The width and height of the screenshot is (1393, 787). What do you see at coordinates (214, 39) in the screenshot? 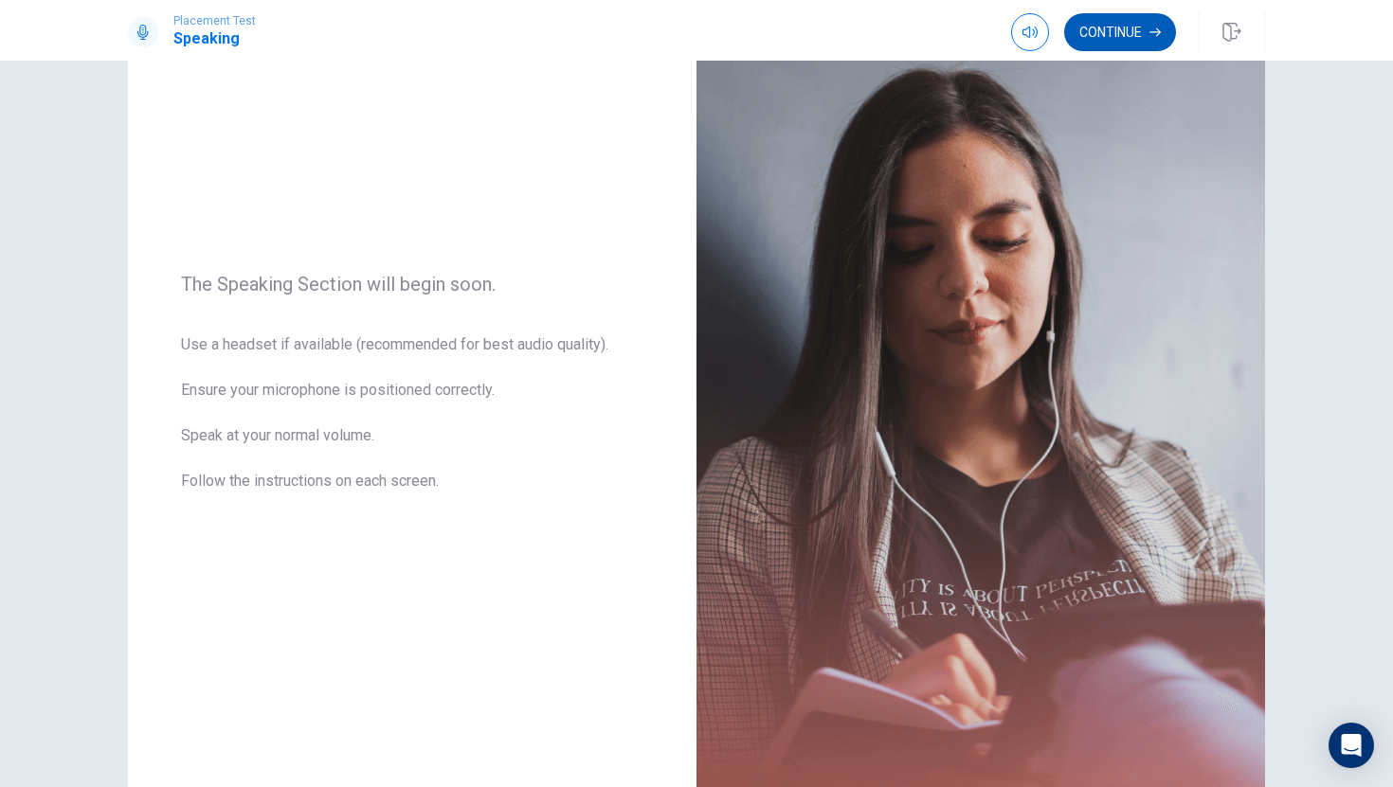
I see `h1: Speaking` at bounding box center [214, 39].